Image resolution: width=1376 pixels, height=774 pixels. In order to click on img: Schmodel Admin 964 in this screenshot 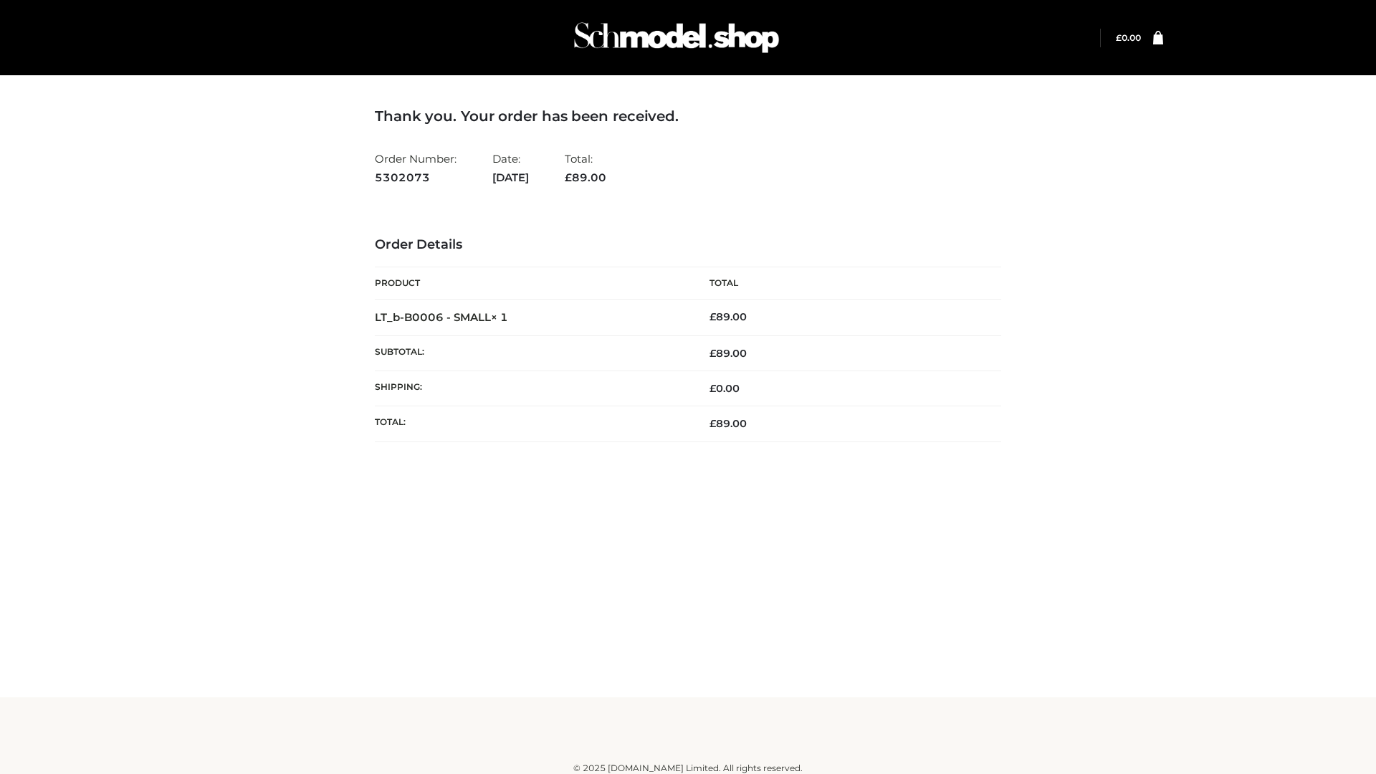, I will do `click(676, 37)`.